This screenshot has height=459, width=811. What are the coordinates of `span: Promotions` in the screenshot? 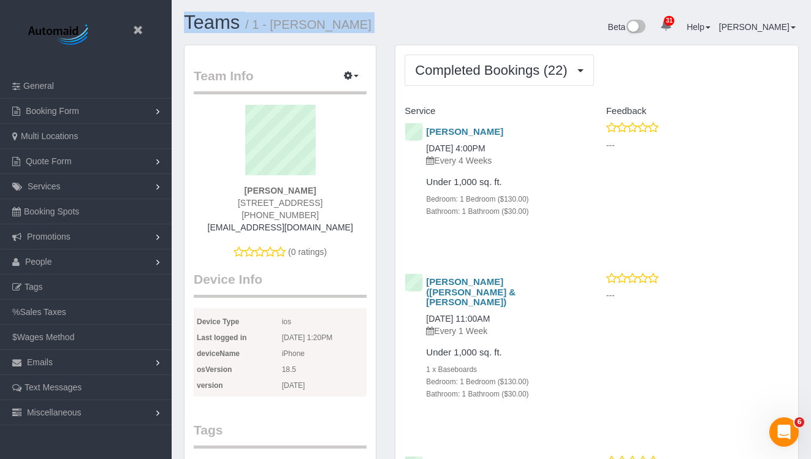 It's located at (48, 236).